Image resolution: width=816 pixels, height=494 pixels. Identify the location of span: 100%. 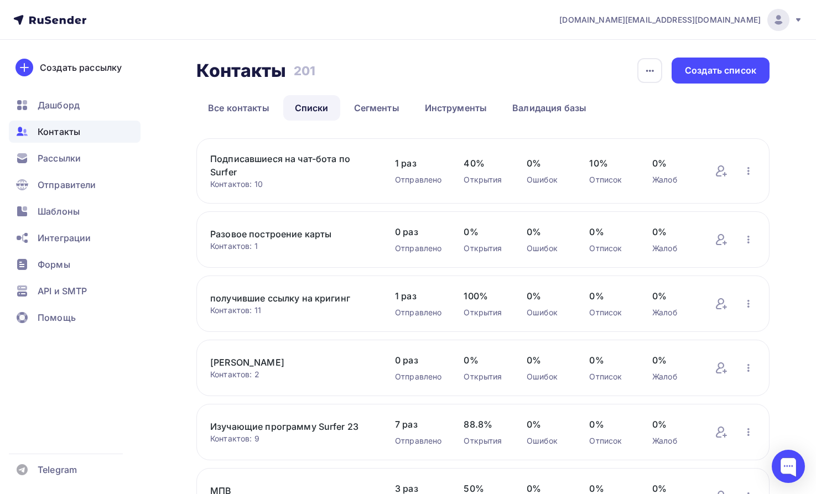
(484, 296).